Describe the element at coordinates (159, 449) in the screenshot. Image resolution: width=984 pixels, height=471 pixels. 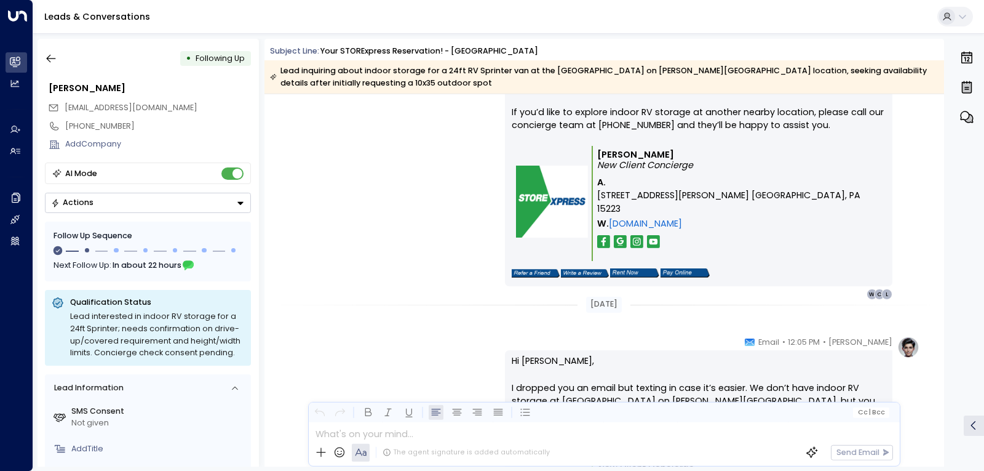
I see `div: AddTitle` at that location.